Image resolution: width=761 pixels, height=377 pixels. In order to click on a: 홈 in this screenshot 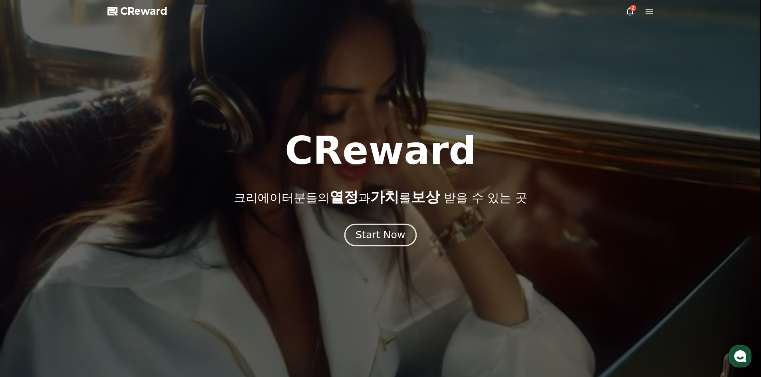, I will do `click(28, 263)`.